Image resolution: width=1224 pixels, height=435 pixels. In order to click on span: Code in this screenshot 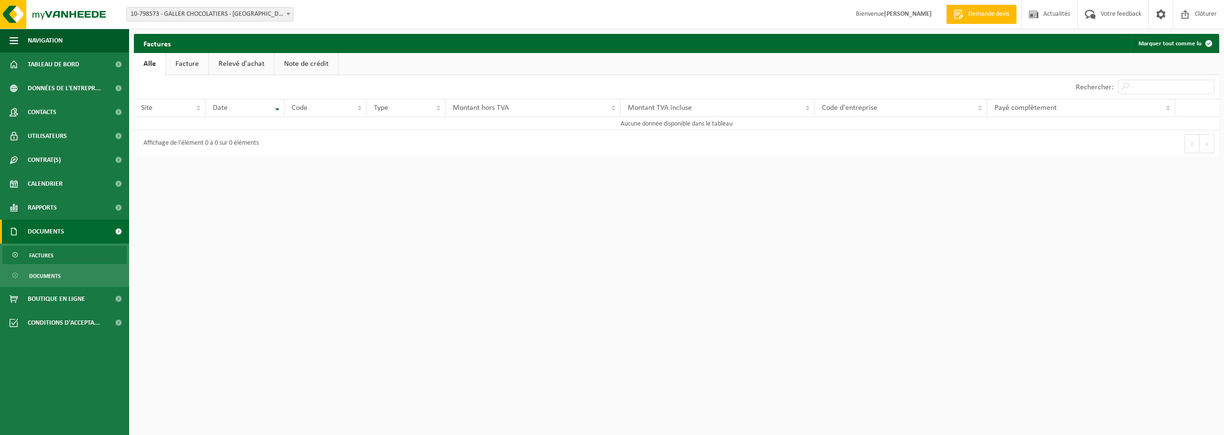, I will do `click(299, 108)`.